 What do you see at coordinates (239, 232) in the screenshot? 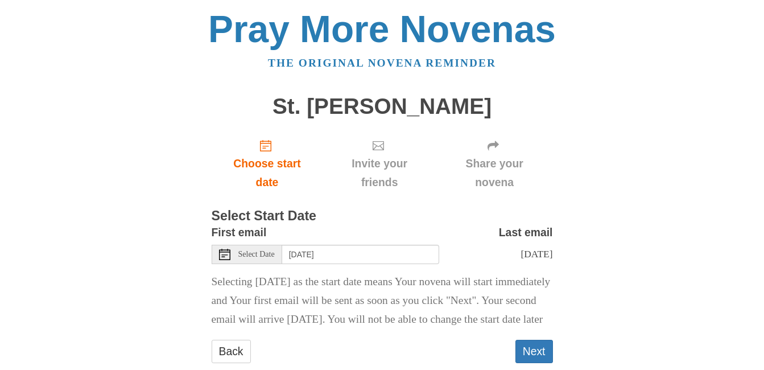
I see `label: First email` at bounding box center [239, 232].